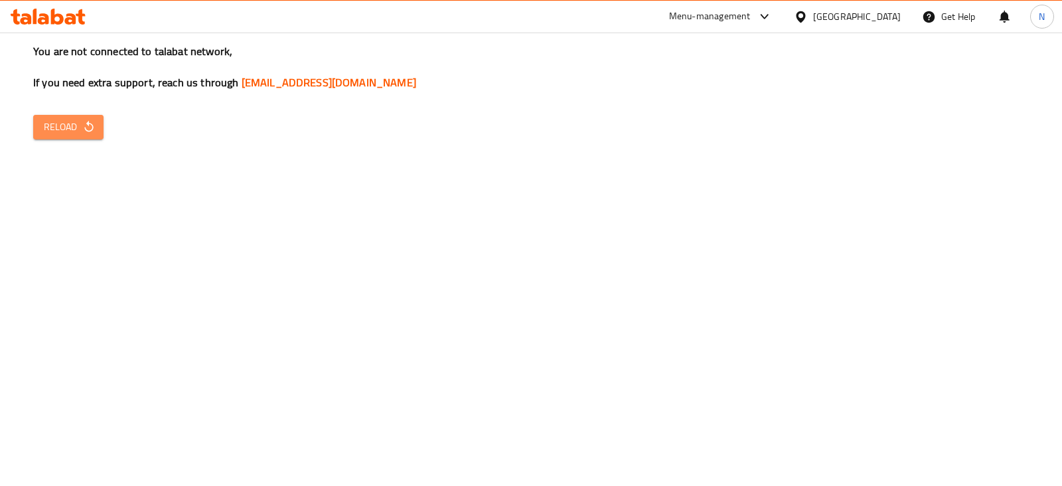  I want to click on h3: You are not connected to talabat network, If you need extra support, reach us through, so click(531, 67).